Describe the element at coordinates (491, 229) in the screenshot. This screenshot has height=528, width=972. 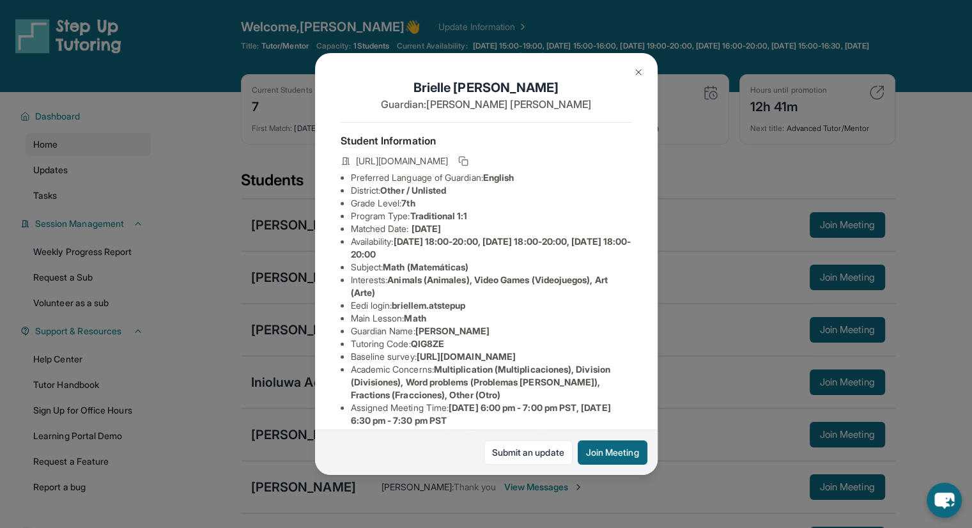
I see `li: Matched Date:` at that location.